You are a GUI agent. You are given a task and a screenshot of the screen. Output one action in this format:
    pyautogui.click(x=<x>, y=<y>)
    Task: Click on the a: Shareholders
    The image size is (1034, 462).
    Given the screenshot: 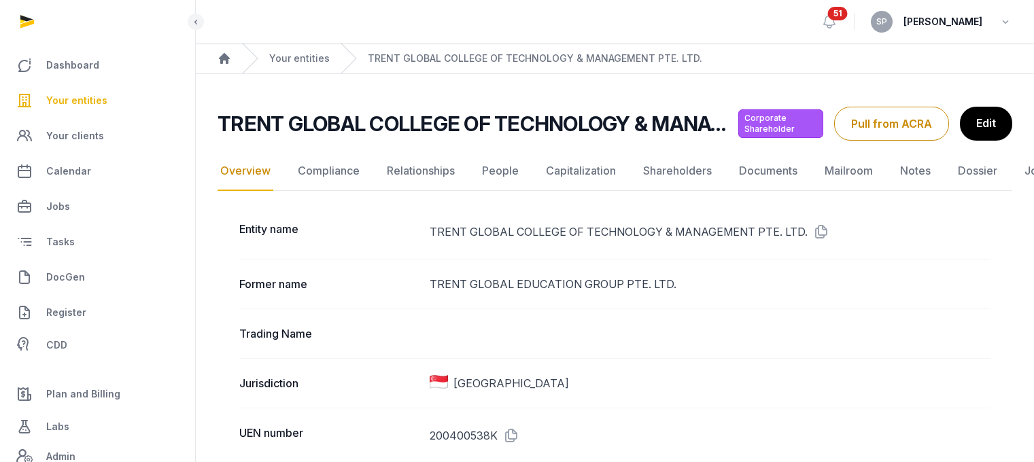 What is the action you would take?
    pyautogui.click(x=677, y=171)
    